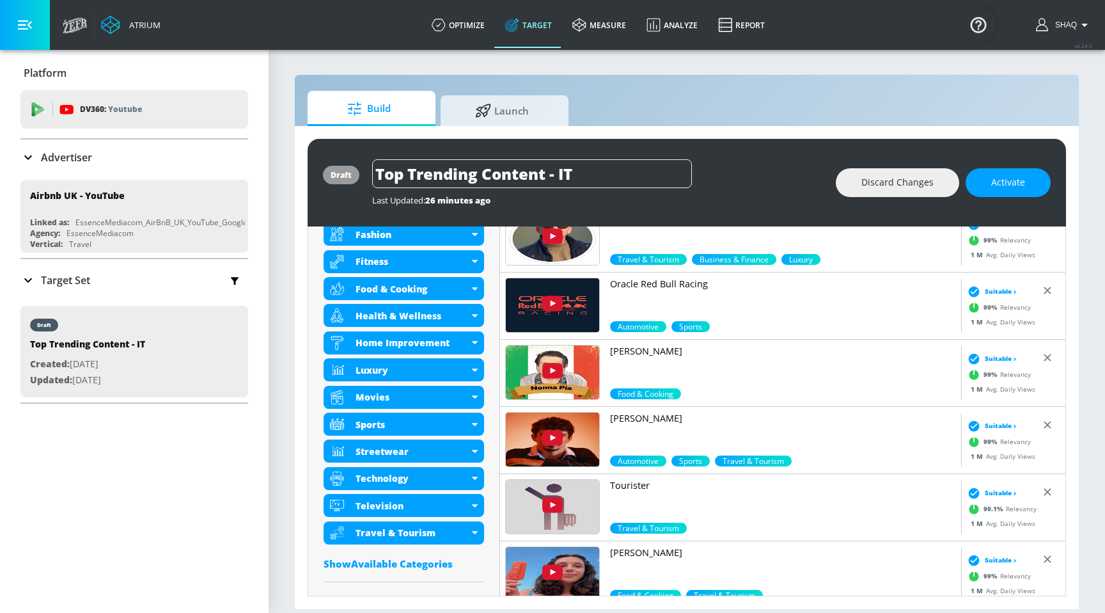 This screenshot has width=1105, height=613. Describe the element at coordinates (134, 109) in the screenshot. I see `div: DV360: Youtube` at that location.